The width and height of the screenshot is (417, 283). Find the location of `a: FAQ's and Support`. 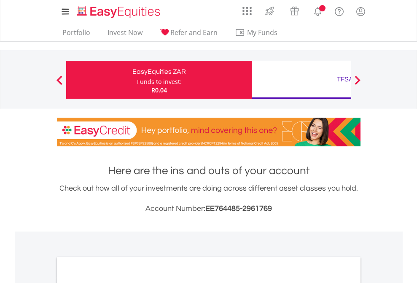

a: FAQ's and Support is located at coordinates (339, 11).